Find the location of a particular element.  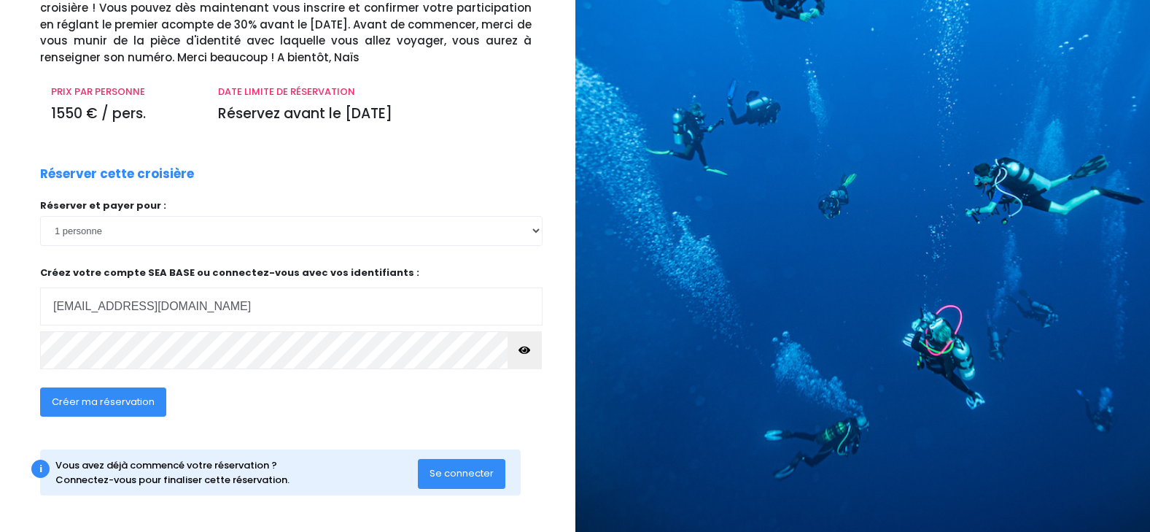

div: i is located at coordinates (40, 468).